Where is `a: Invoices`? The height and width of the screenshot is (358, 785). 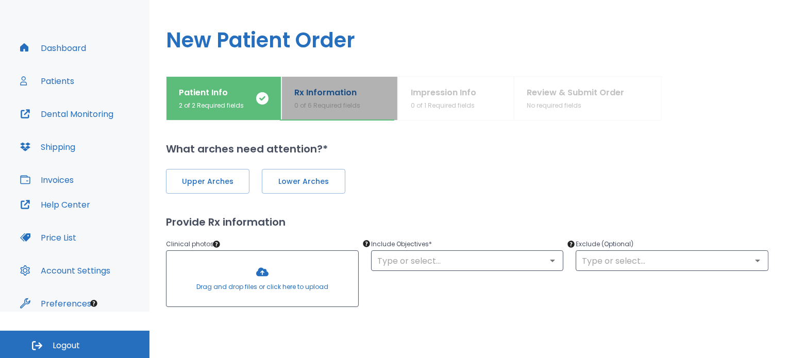
a: Invoices is located at coordinates (47, 180).